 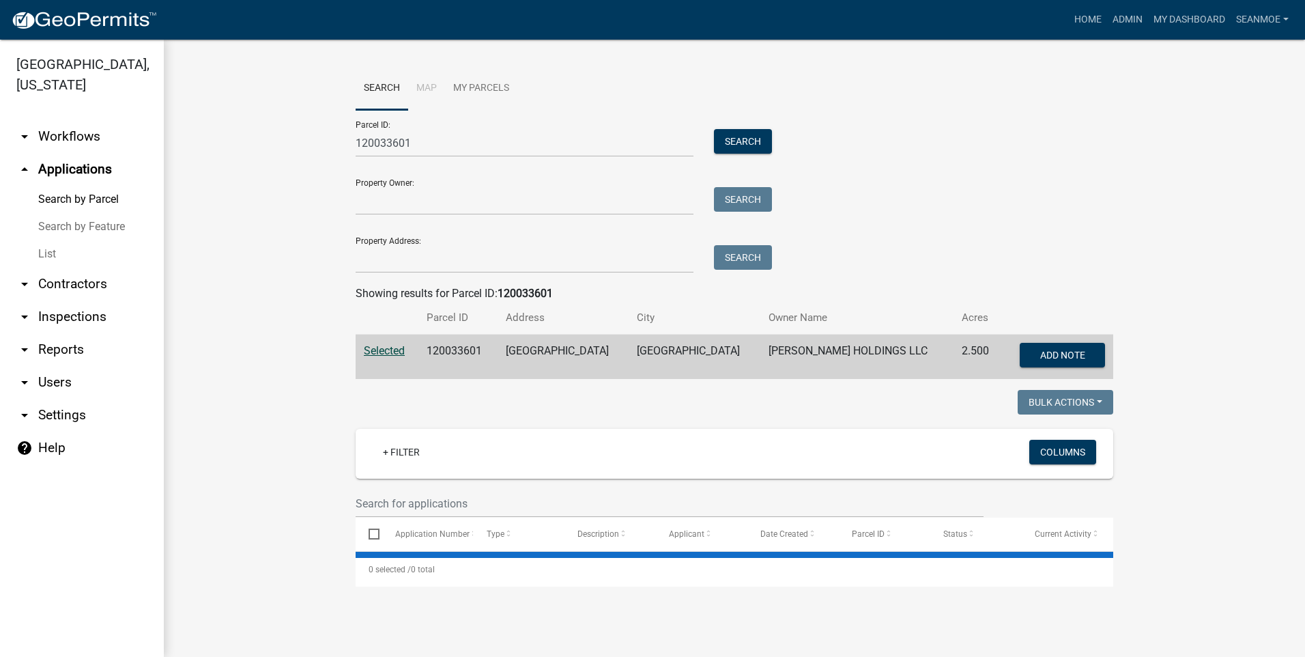 I want to click on button: Columns, so click(x=1063, y=452).